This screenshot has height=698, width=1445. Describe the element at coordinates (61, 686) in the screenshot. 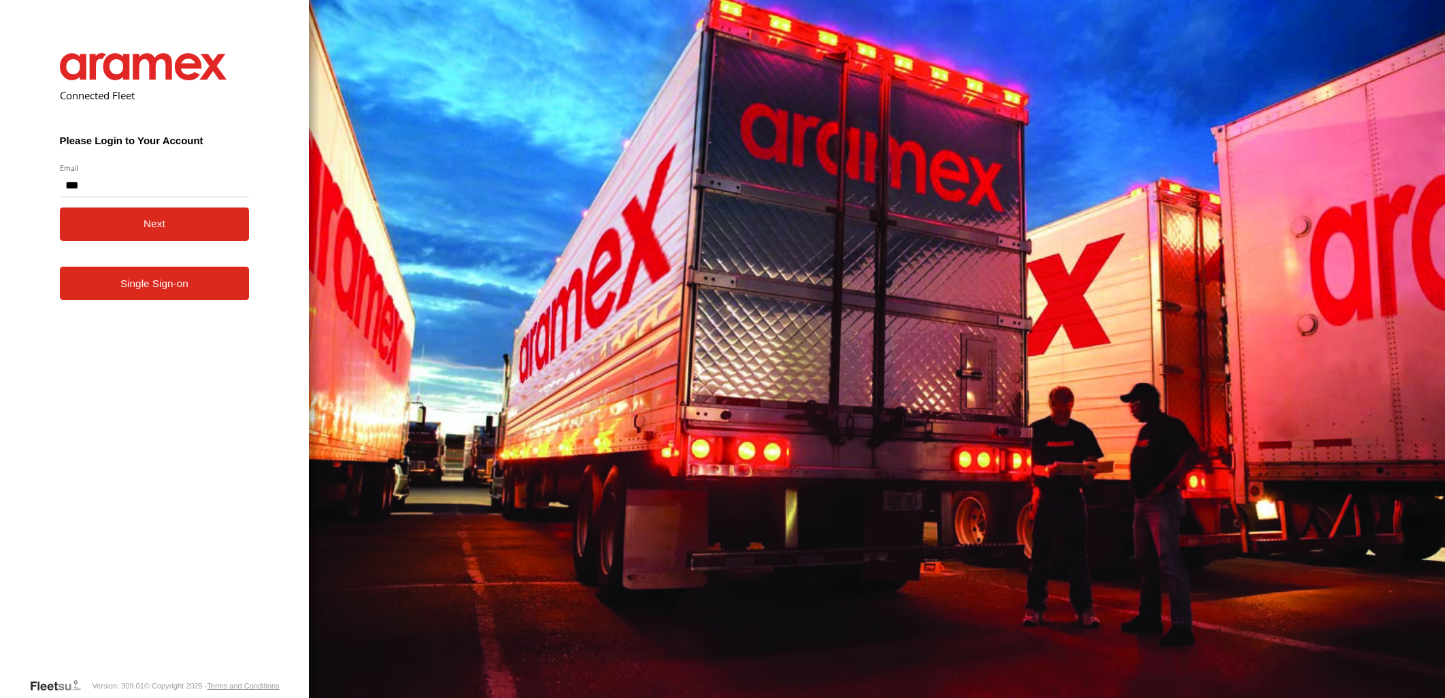

I see `a: Visit our Website` at that location.